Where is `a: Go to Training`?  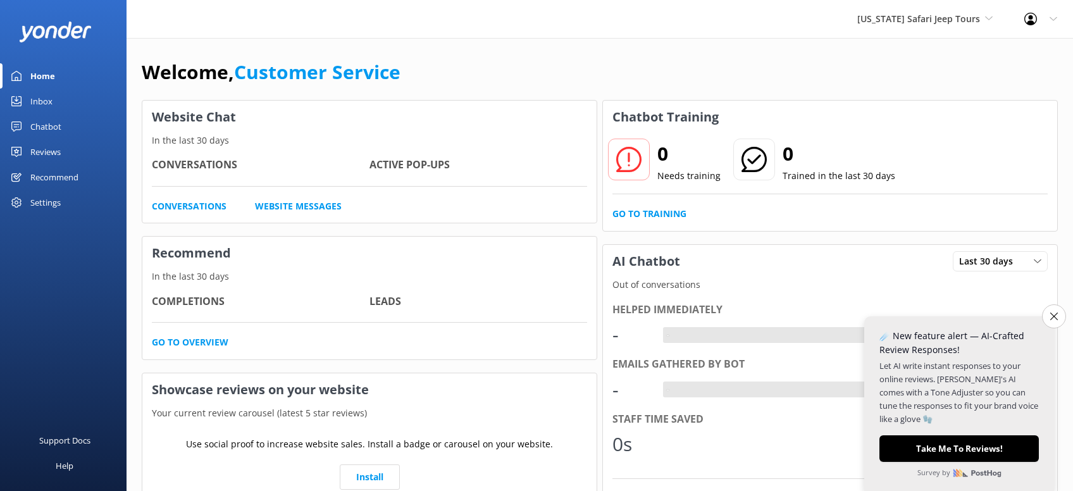
a: Go to Training is located at coordinates (649, 214).